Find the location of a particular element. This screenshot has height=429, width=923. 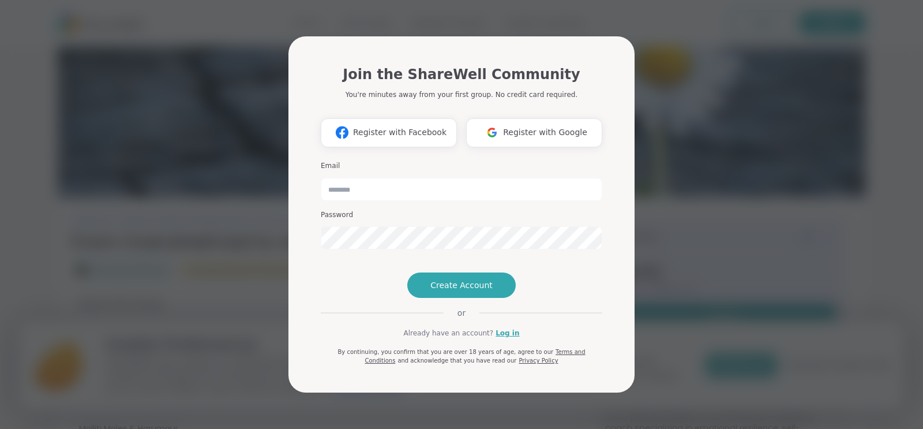

span: and acknowledge that you have read our is located at coordinates (457, 360).